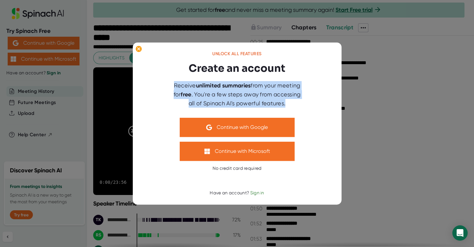 The height and width of the screenshot is (247, 474). I want to click on div: Open Intercom Messenger, so click(460, 233).